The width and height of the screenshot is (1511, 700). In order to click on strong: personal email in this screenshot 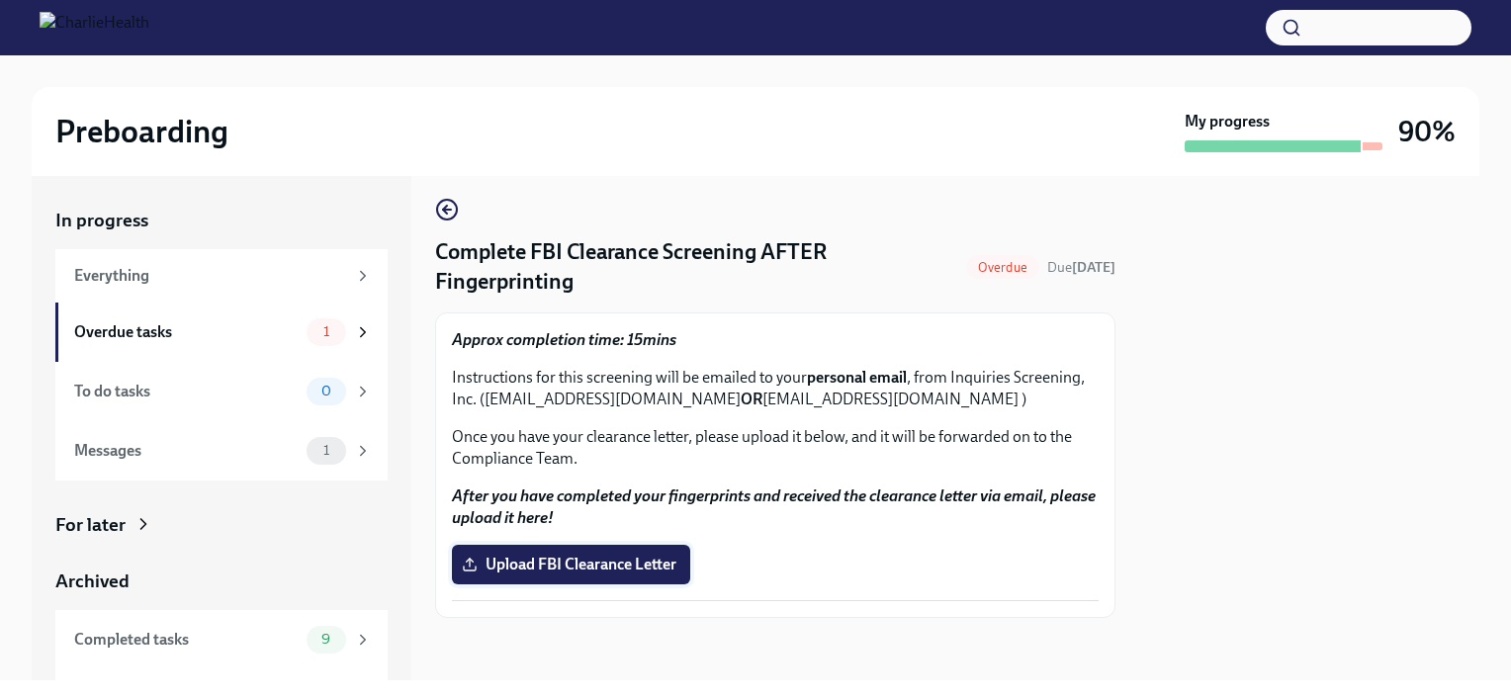, I will do `click(856, 377)`.